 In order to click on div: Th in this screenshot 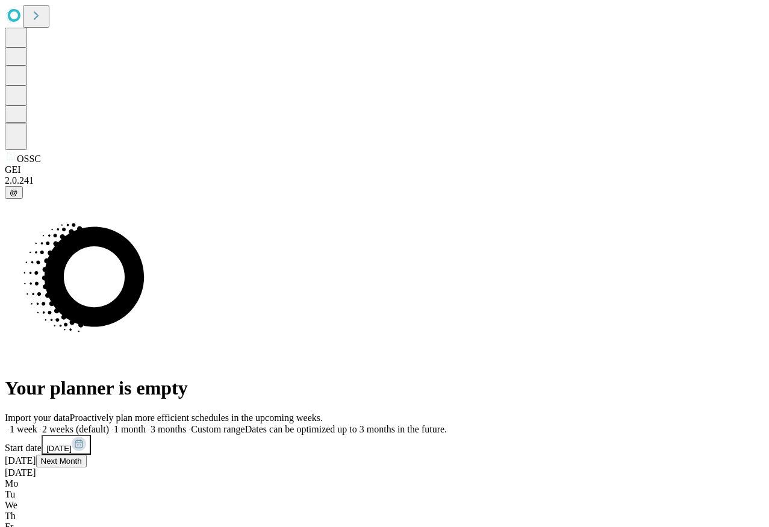, I will do `click(384, 516)`.